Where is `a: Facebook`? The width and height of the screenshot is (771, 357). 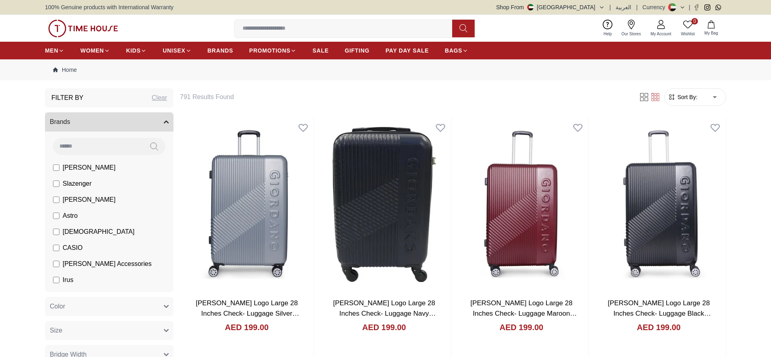 a: Facebook is located at coordinates (696, 7).